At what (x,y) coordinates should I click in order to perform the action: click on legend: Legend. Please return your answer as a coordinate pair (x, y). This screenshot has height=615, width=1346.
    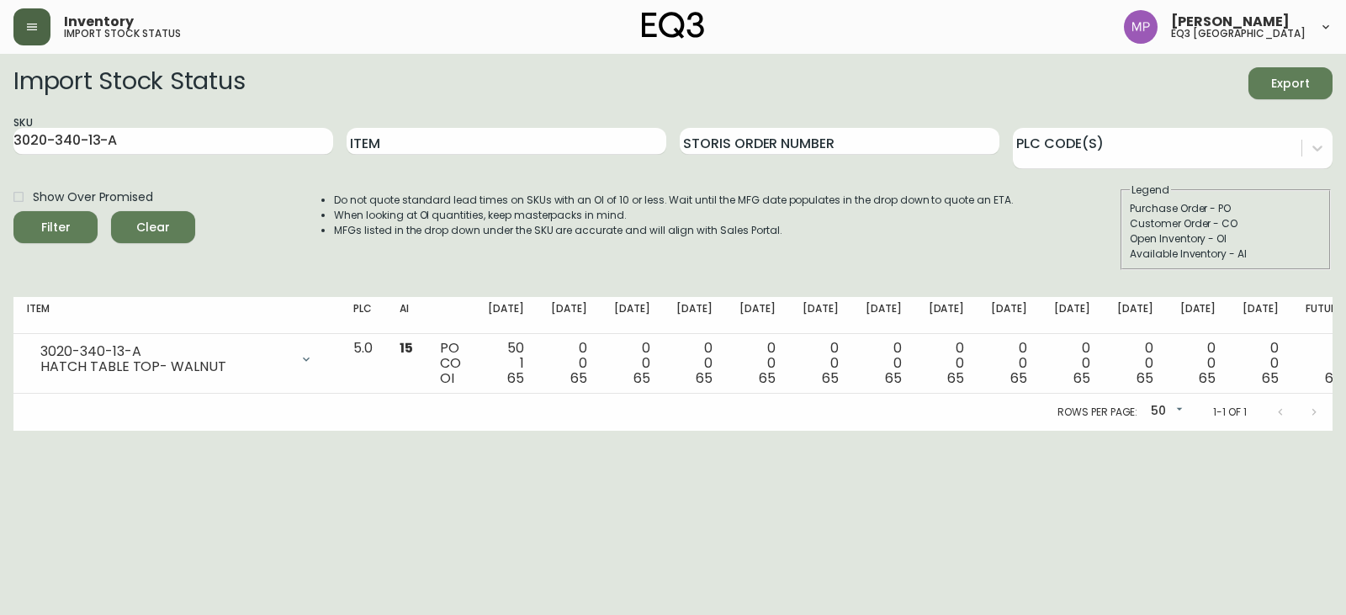
    Looking at the image, I should click on (1150, 190).